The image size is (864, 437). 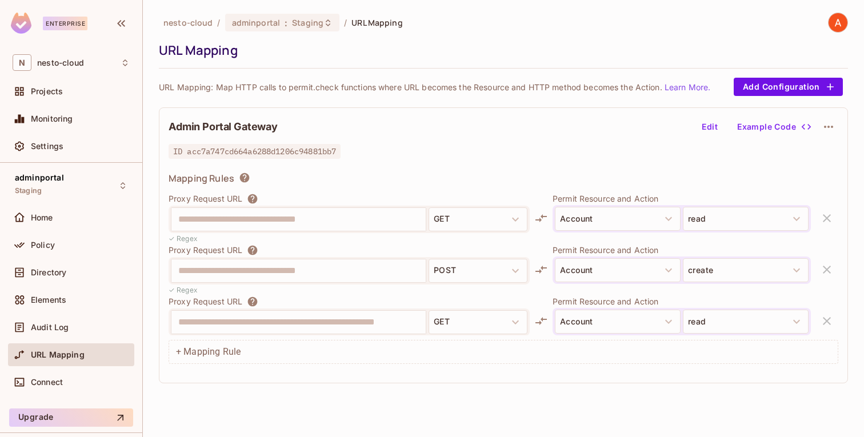 I want to click on span: ID acc7a747cd664a6288d1206c94881bb7, so click(x=254, y=151).